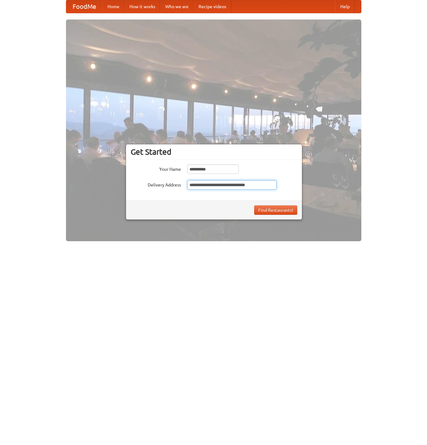  Describe the element at coordinates (345, 7) in the screenshot. I see `a: Help` at that location.